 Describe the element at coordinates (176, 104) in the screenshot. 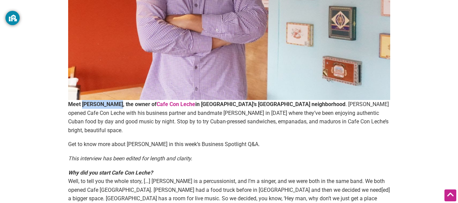

I see `strong: Cafe Con Leche` at that location.